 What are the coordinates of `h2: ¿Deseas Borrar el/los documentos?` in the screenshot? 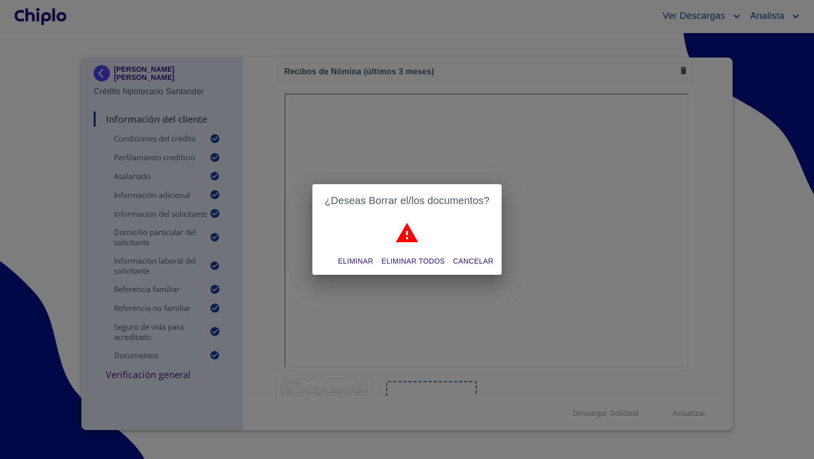 It's located at (407, 201).